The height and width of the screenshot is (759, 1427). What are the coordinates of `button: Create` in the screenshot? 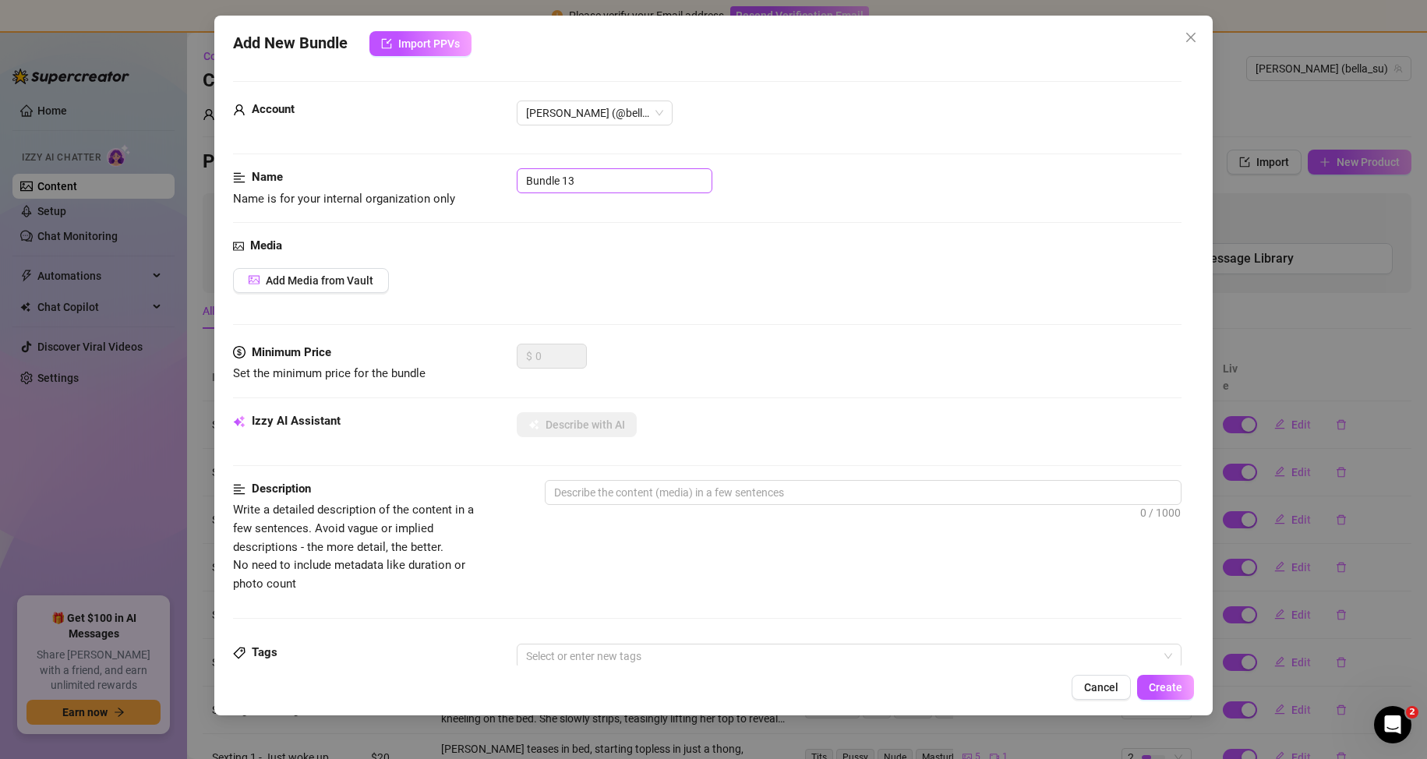 It's located at (1166, 688).